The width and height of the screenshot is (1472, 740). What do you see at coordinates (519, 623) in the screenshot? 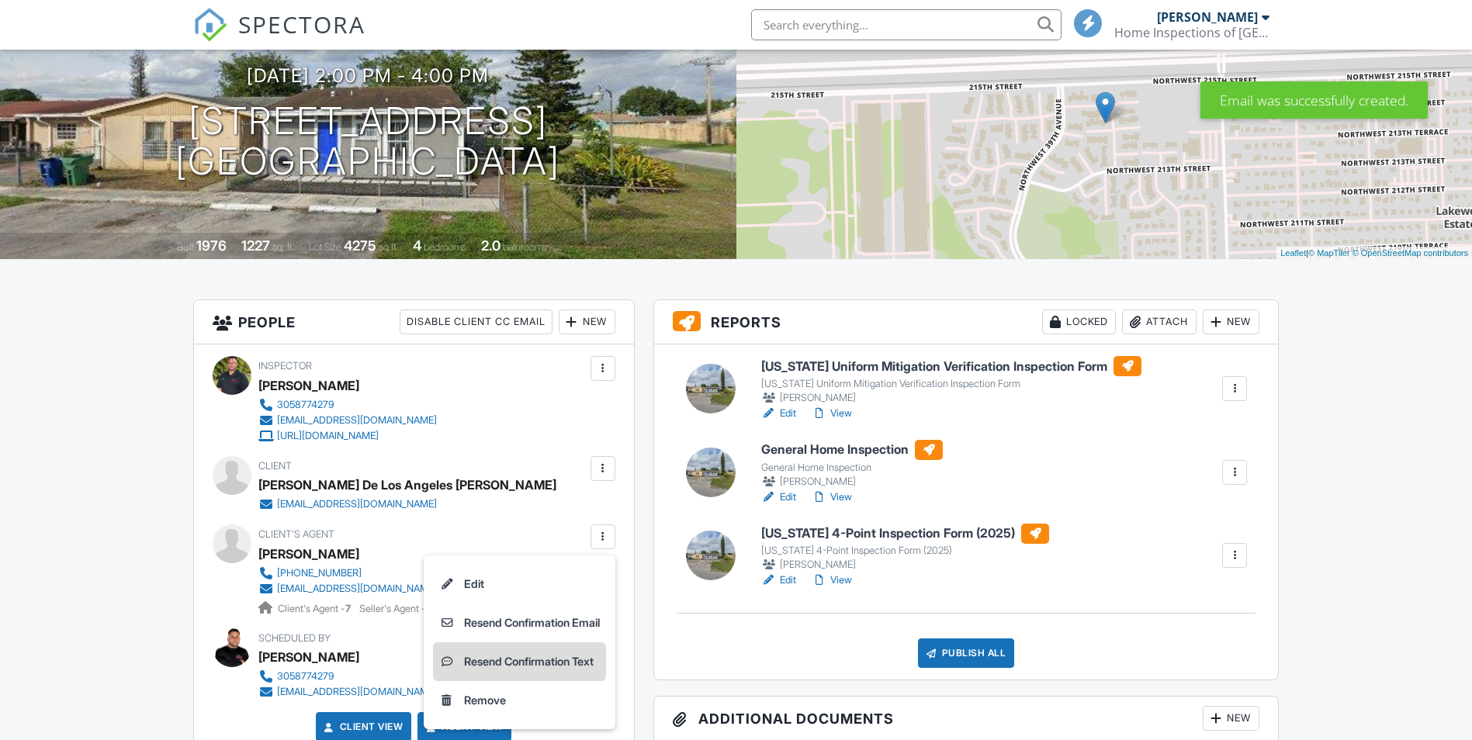
I see `a: Resend Confirmation Email` at bounding box center [519, 623].